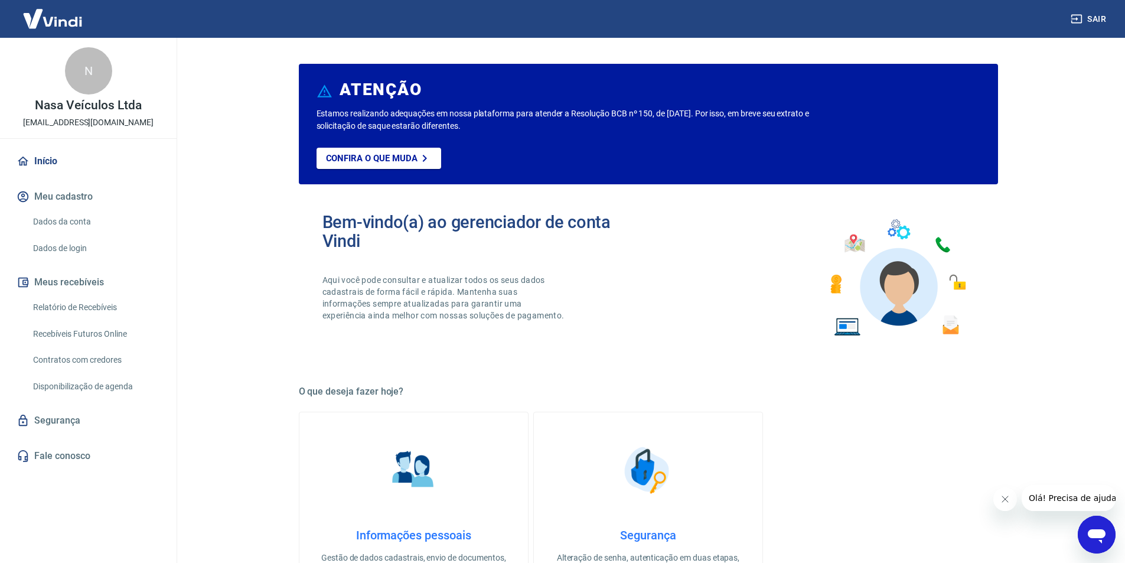 The width and height of the screenshot is (1125, 563). I want to click on h2: Bem-vindo(a) ao gerenciador de conta Vindi, so click(486, 232).